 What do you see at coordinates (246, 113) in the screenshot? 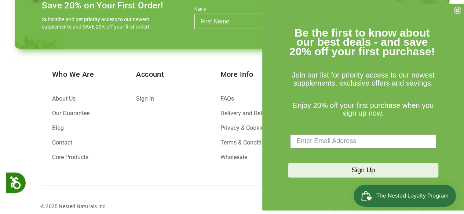
I see `a: Delivery and Returns` at bounding box center [246, 113].